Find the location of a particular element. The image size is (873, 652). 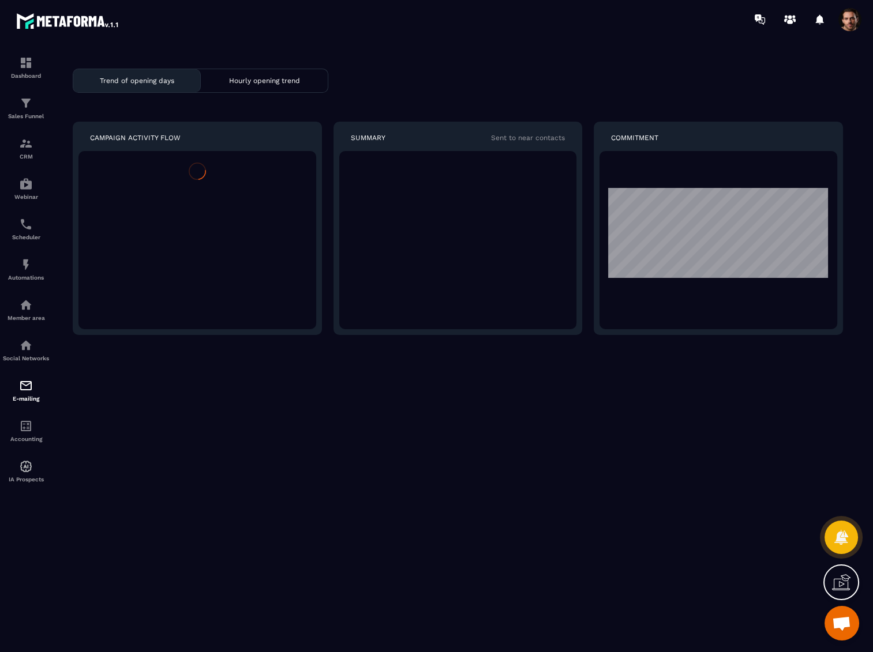

a: Mở cuộc trò chuyện is located at coordinates (841, 623).